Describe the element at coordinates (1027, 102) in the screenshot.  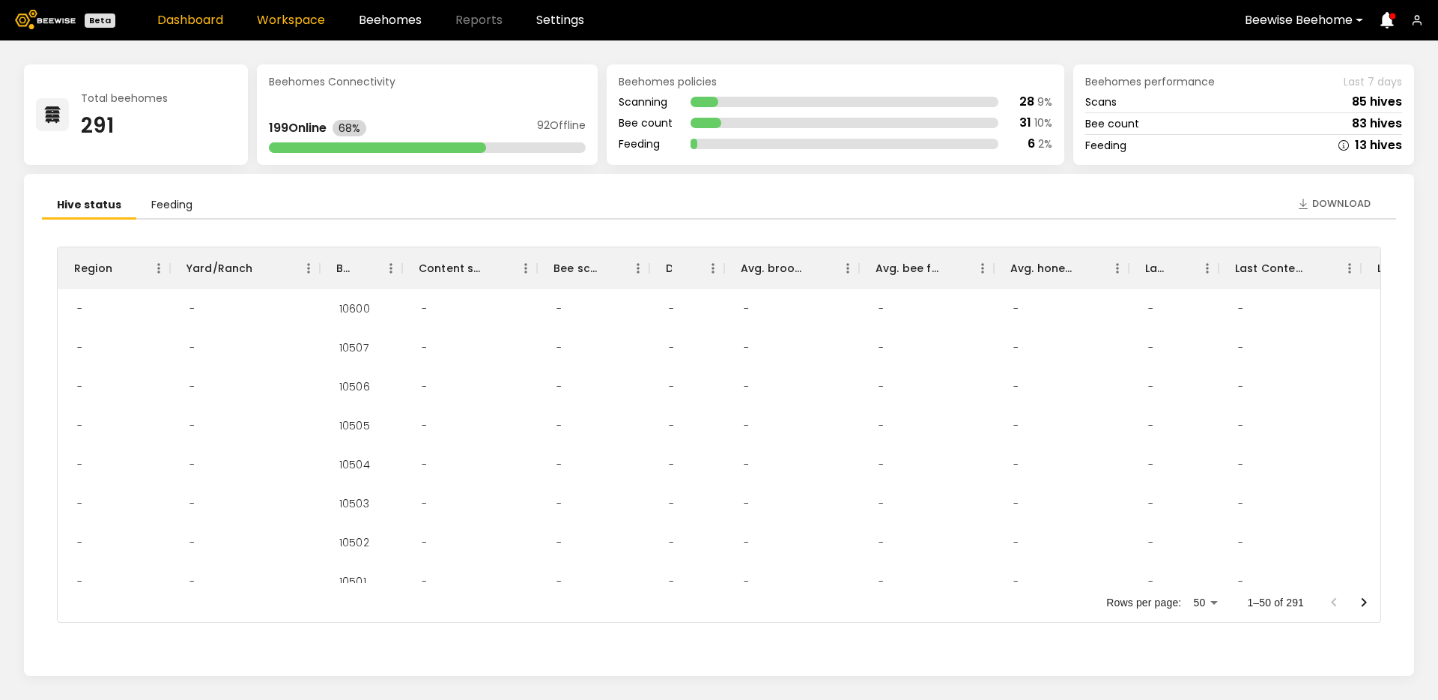
I see `div: 28` at that location.